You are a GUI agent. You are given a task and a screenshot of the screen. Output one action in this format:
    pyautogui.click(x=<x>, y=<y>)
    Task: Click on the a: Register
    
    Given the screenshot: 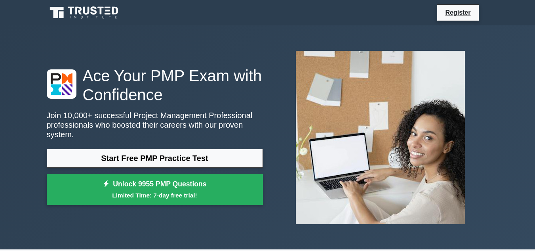 What is the action you would take?
    pyautogui.click(x=458, y=12)
    